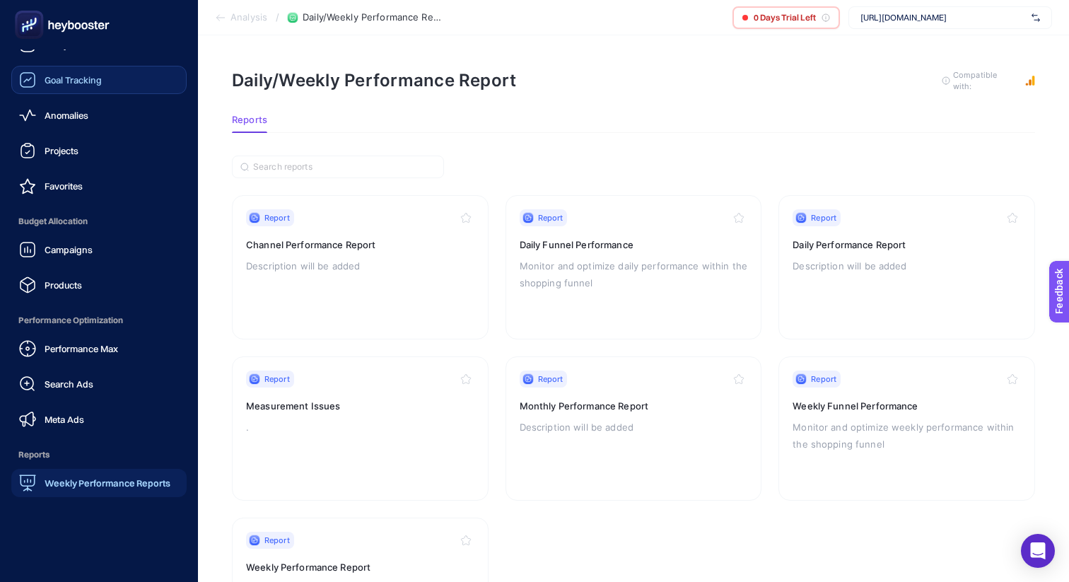  Describe the element at coordinates (906, 267) in the screenshot. I see `a: ReportDaily Performance ReportDescription will be added` at that location.